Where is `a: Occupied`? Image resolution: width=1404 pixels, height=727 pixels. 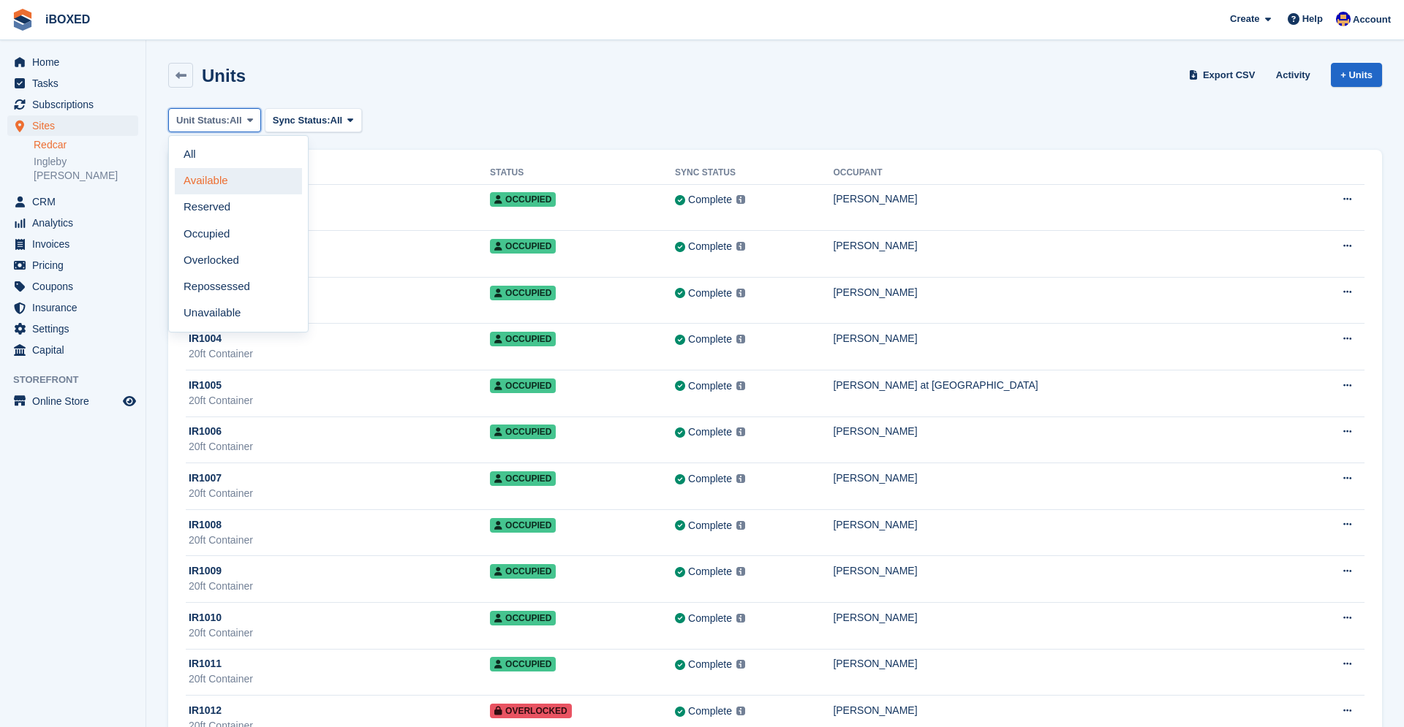
a: Occupied is located at coordinates (238, 234).